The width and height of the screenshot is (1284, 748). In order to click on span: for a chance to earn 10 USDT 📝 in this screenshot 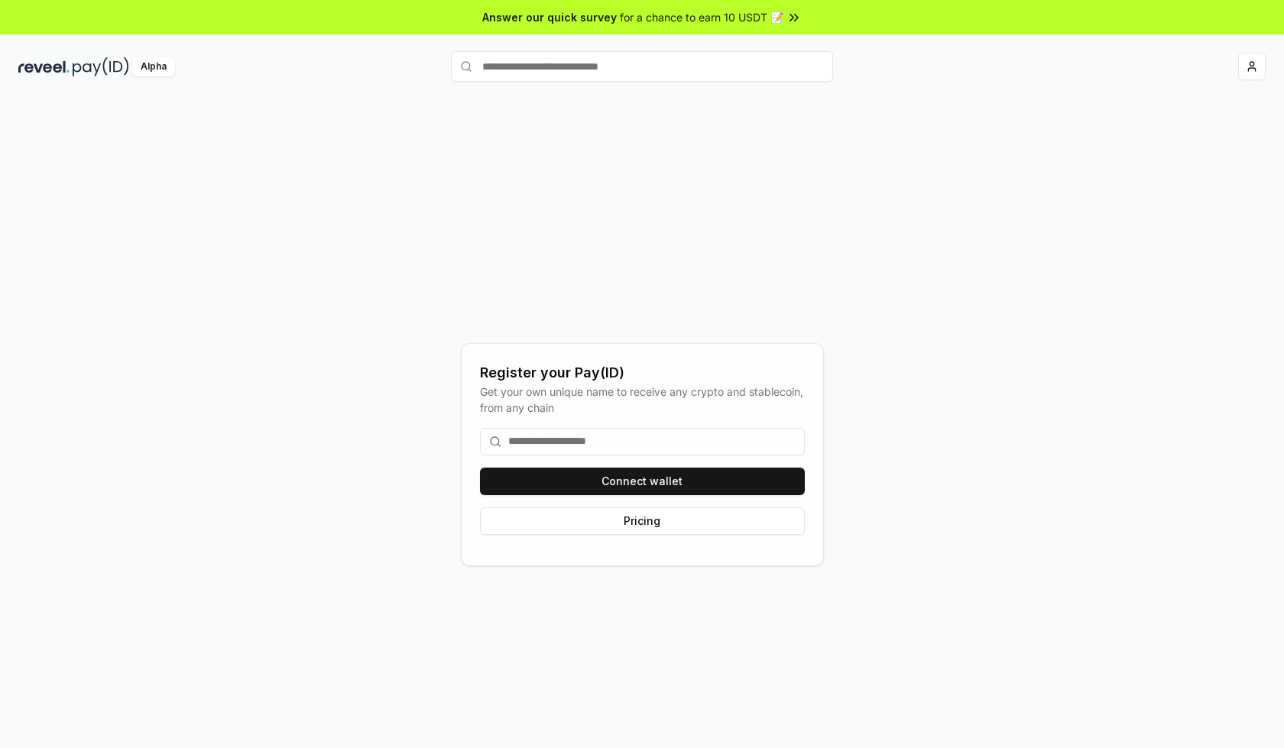, I will do `click(702, 17)`.